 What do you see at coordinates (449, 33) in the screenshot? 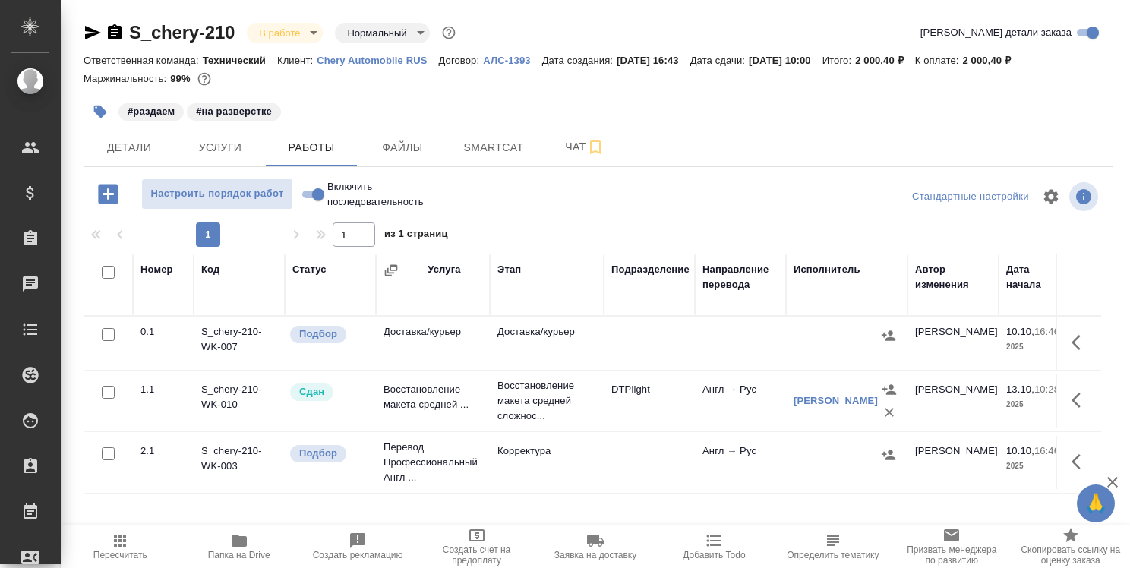
I see `button: Доп статусы указывают на важность/срочность заказа` at bounding box center [449, 33].